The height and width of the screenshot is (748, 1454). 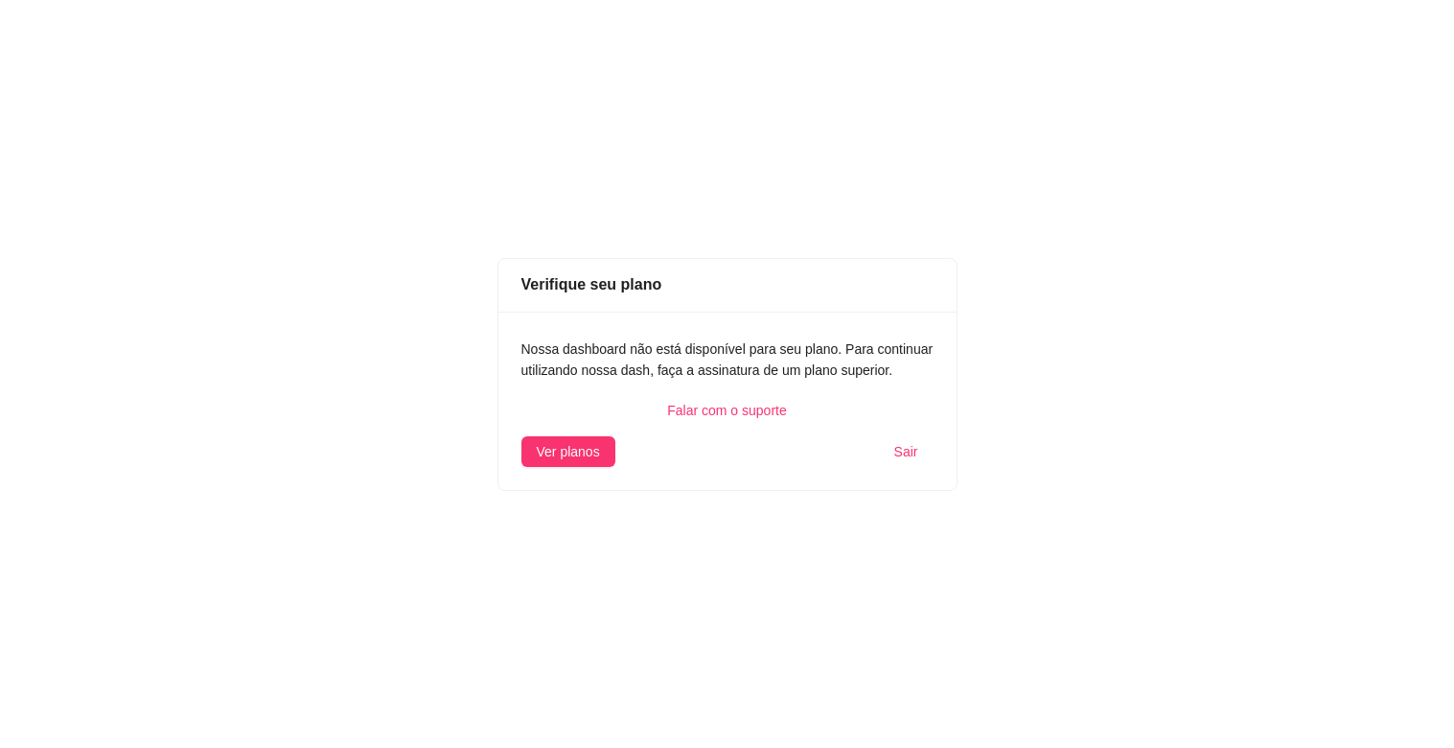 I want to click on button: Ver planos, so click(x=568, y=451).